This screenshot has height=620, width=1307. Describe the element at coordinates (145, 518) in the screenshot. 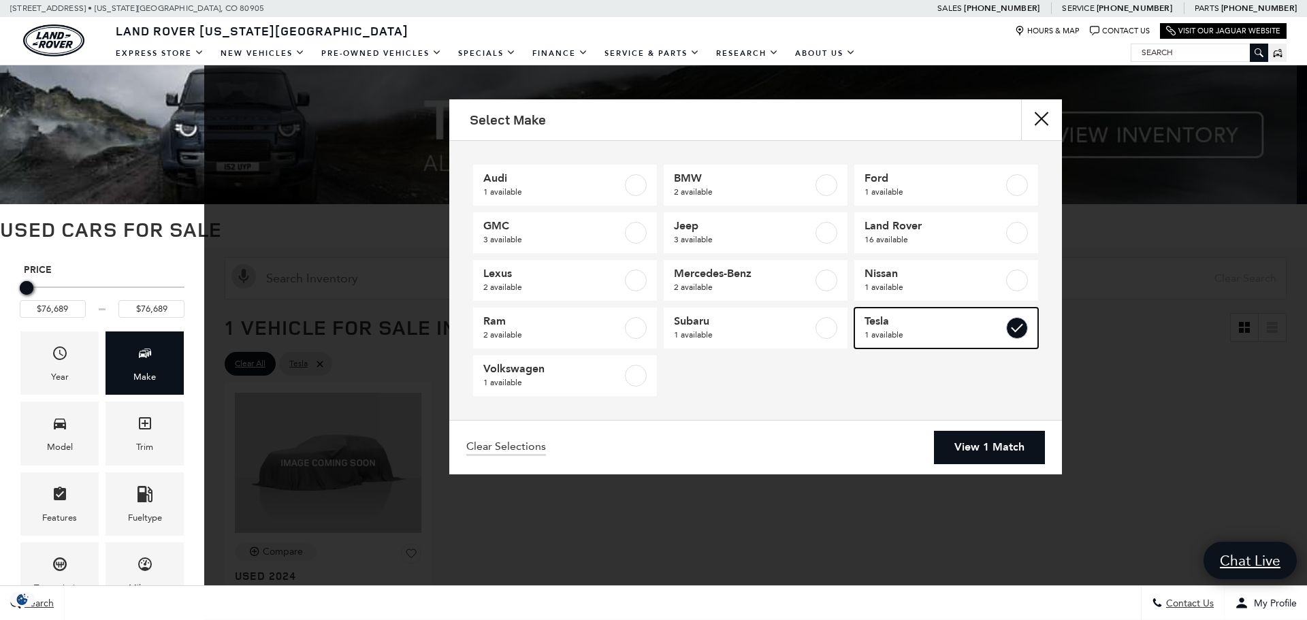

I see `div: Fueltype` at that location.